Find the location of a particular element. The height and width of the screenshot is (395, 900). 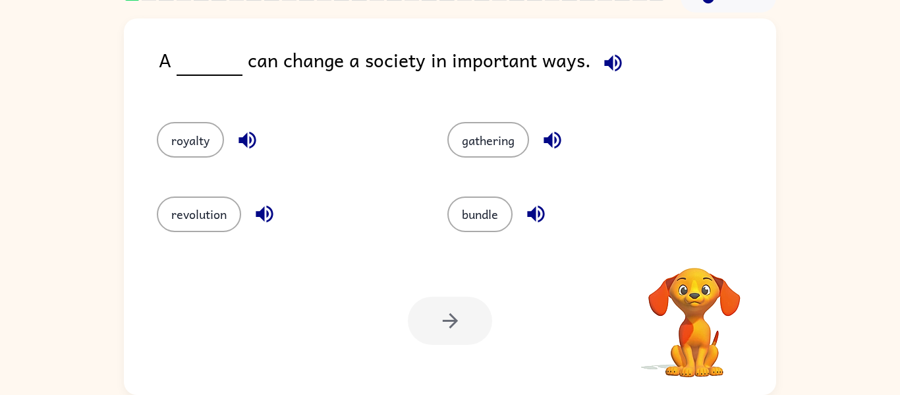

video: Your browser must support playing .mp4 files to use Literably. Please try using another browser. is located at coordinates (694, 313).